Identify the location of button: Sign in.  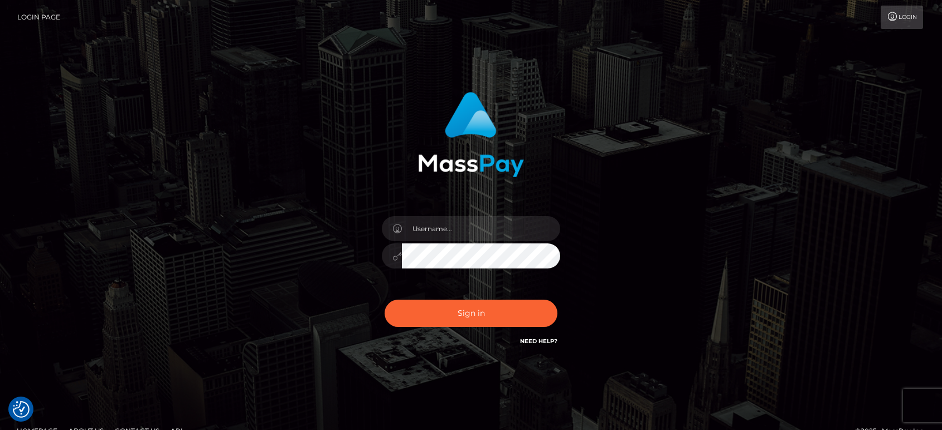
(471, 313).